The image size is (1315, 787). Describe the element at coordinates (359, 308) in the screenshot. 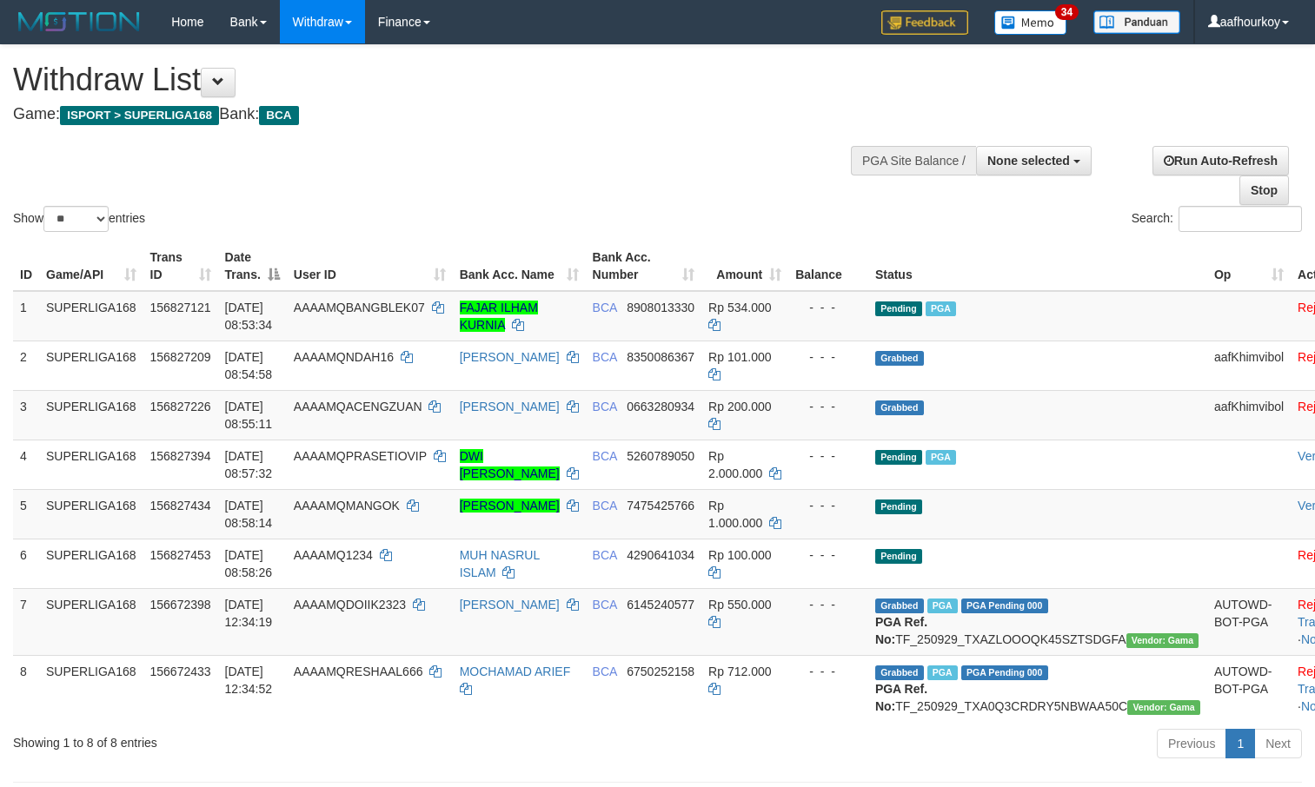

I see `span: AAAAMQBANGBLEK07` at that location.